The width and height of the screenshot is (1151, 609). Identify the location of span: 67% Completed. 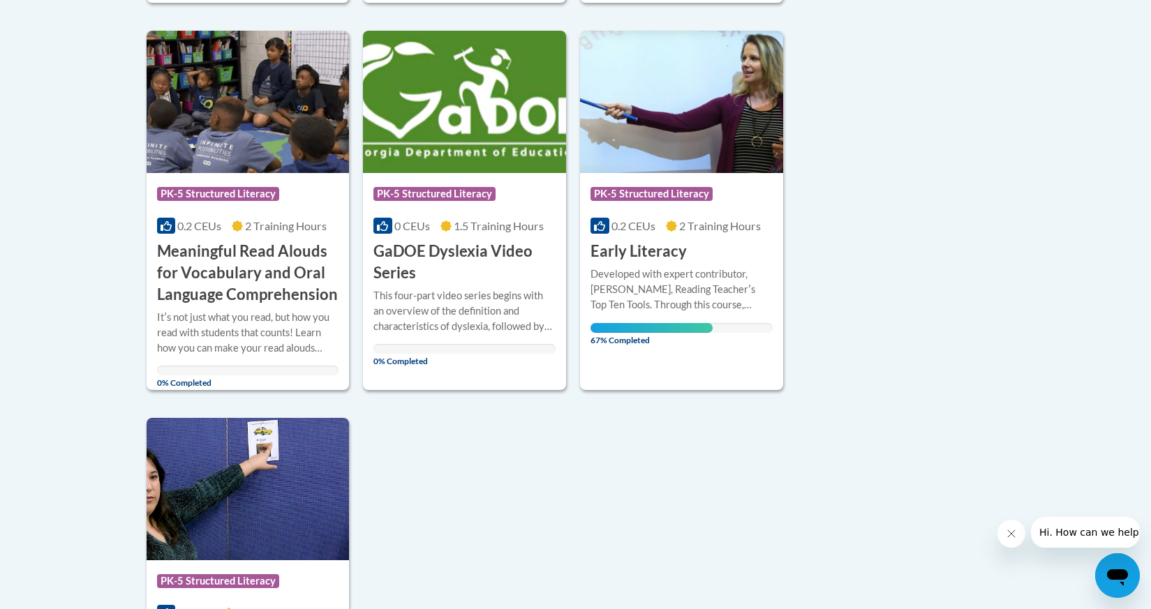
(651, 334).